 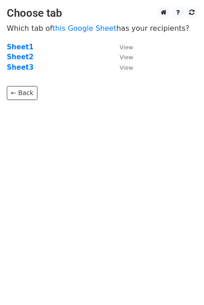 What do you see at coordinates (22, 93) in the screenshot?
I see `a: ← Back` at bounding box center [22, 93].